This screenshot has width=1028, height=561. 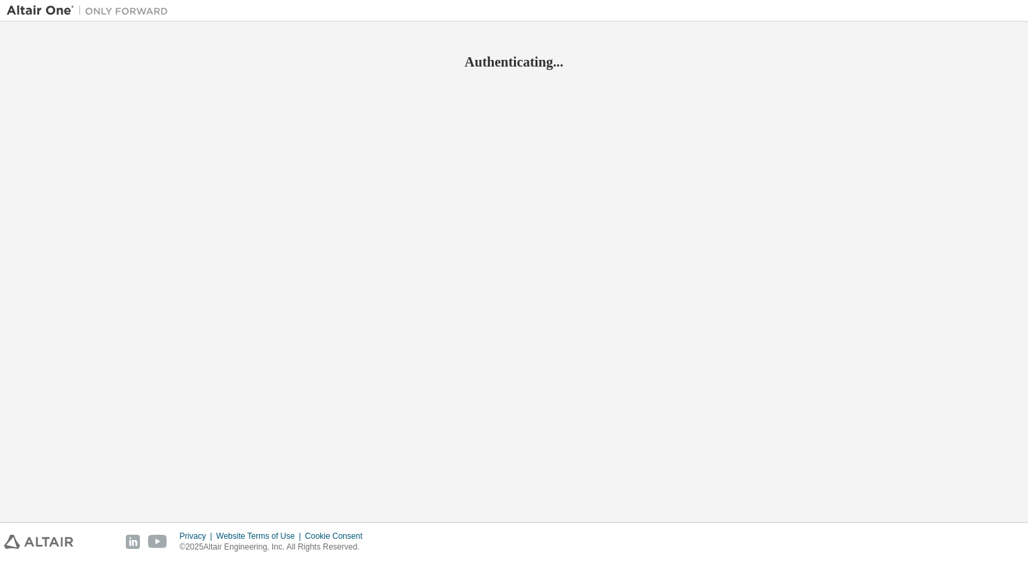 What do you see at coordinates (260, 536) in the screenshot?
I see `div: Website Terms of Use` at bounding box center [260, 536].